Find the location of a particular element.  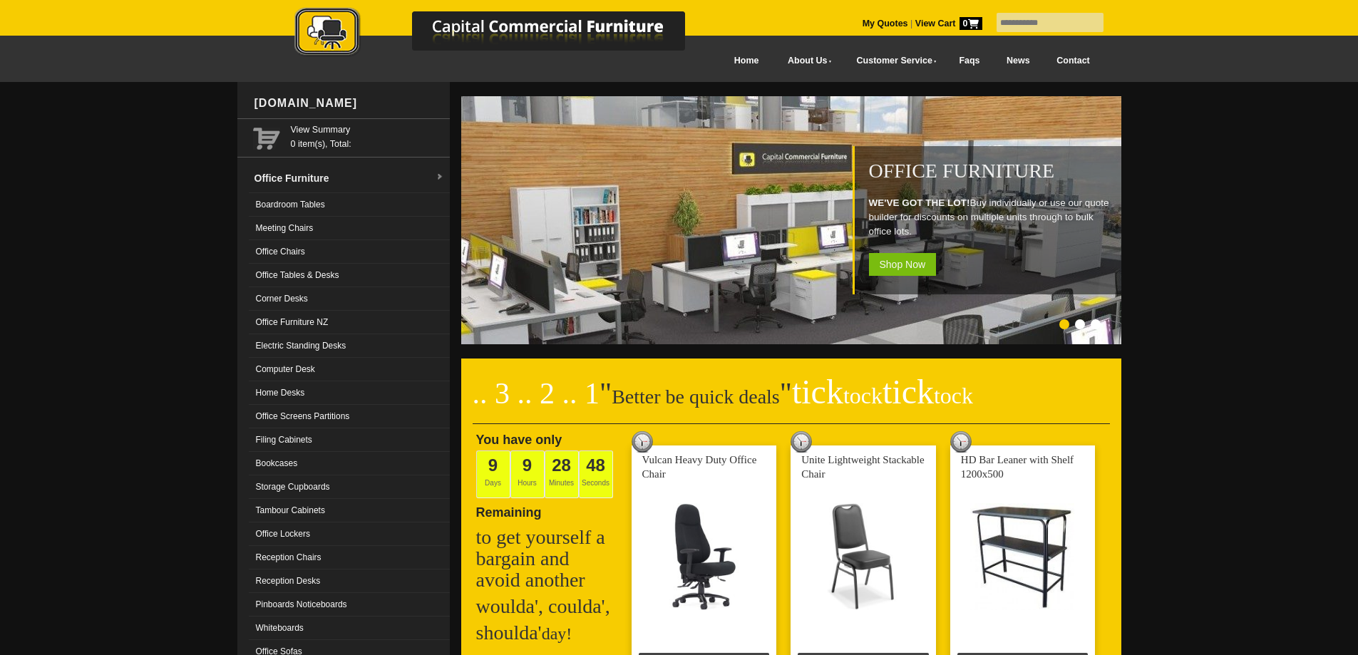

img: Office Furniture is located at coordinates (792, 220).